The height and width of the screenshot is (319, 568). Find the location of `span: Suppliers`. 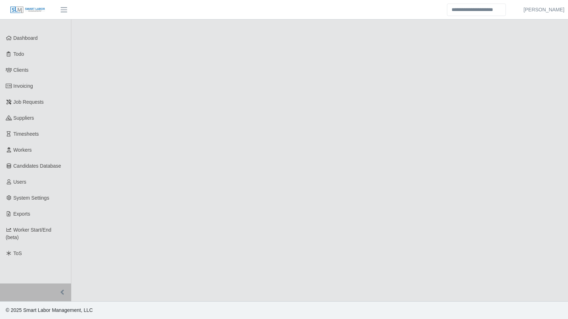

span: Suppliers is located at coordinates (24, 118).